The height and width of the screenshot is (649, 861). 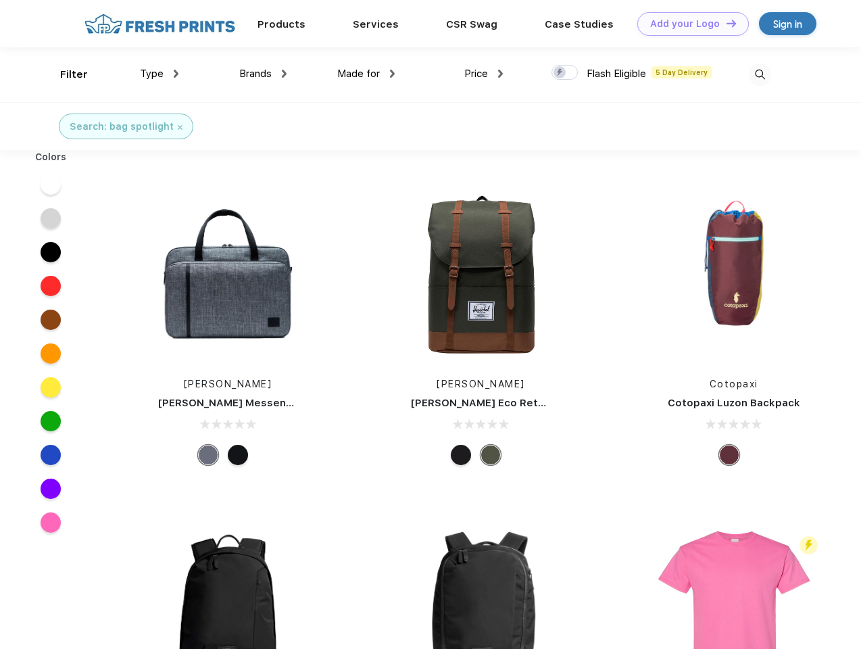 What do you see at coordinates (151, 74) in the screenshot?
I see `span: Type` at bounding box center [151, 74].